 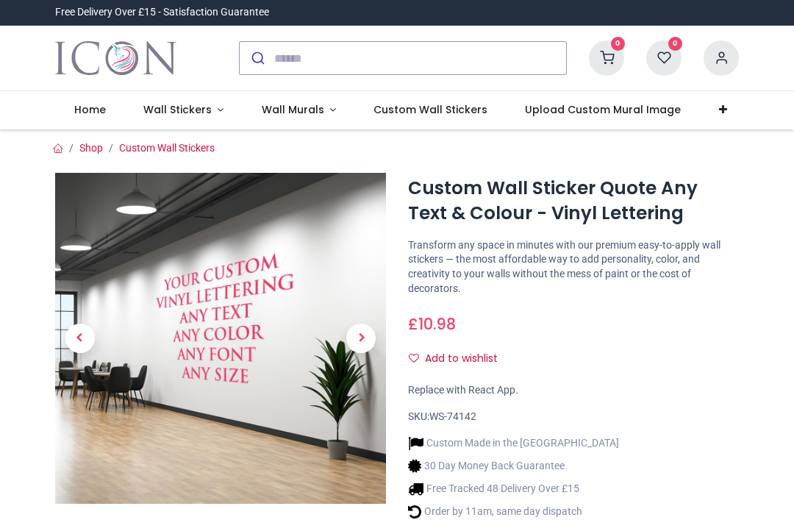 What do you see at coordinates (361, 338) in the screenshot?
I see `span: Next` at bounding box center [361, 338].